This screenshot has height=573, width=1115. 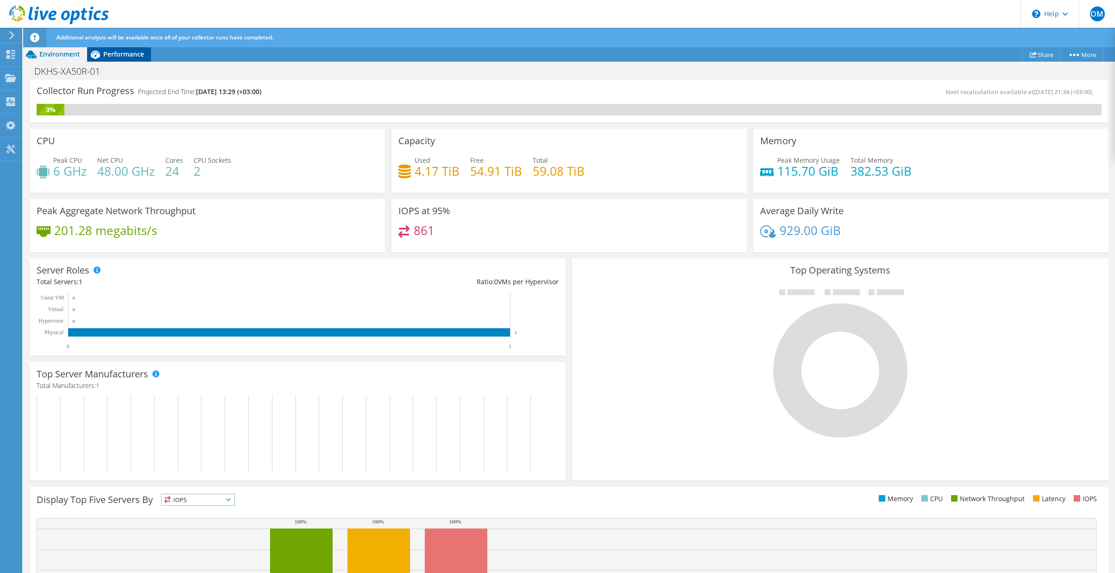 What do you see at coordinates (72, 71) in the screenshot?
I see `h1: DKHS-XA50R-01` at bounding box center [72, 71].